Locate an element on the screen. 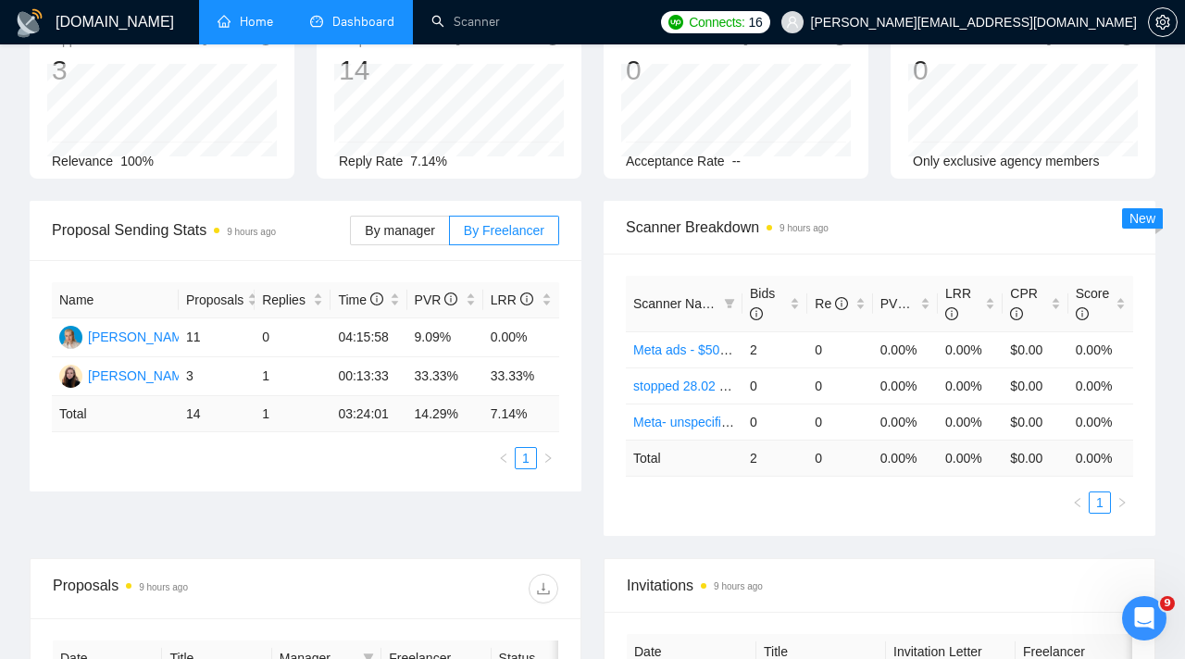  td: 04:15:58 is located at coordinates (369, 338).